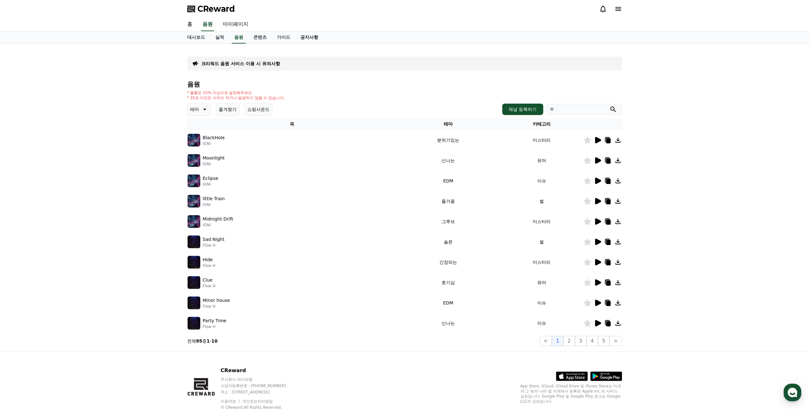  I want to click on button: 4, so click(592, 341).